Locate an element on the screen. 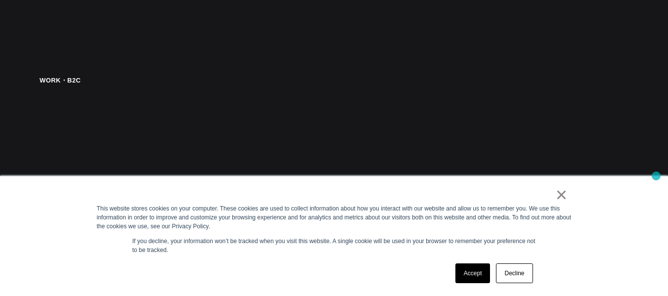 This screenshot has height=296, width=668. div: Work・B2C is located at coordinates (60, 81).